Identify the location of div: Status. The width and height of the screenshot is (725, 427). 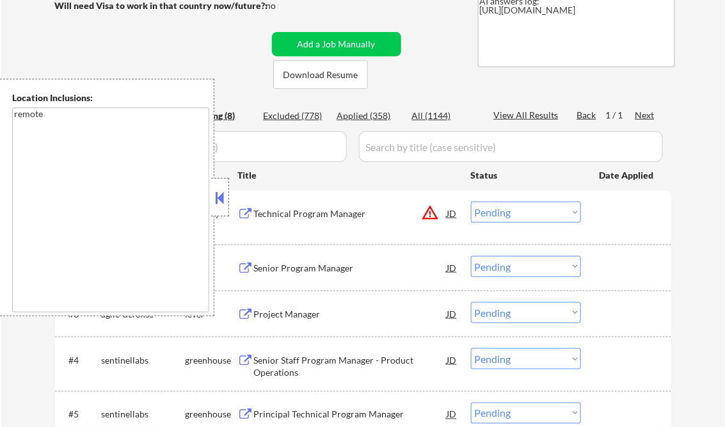
(526, 175).